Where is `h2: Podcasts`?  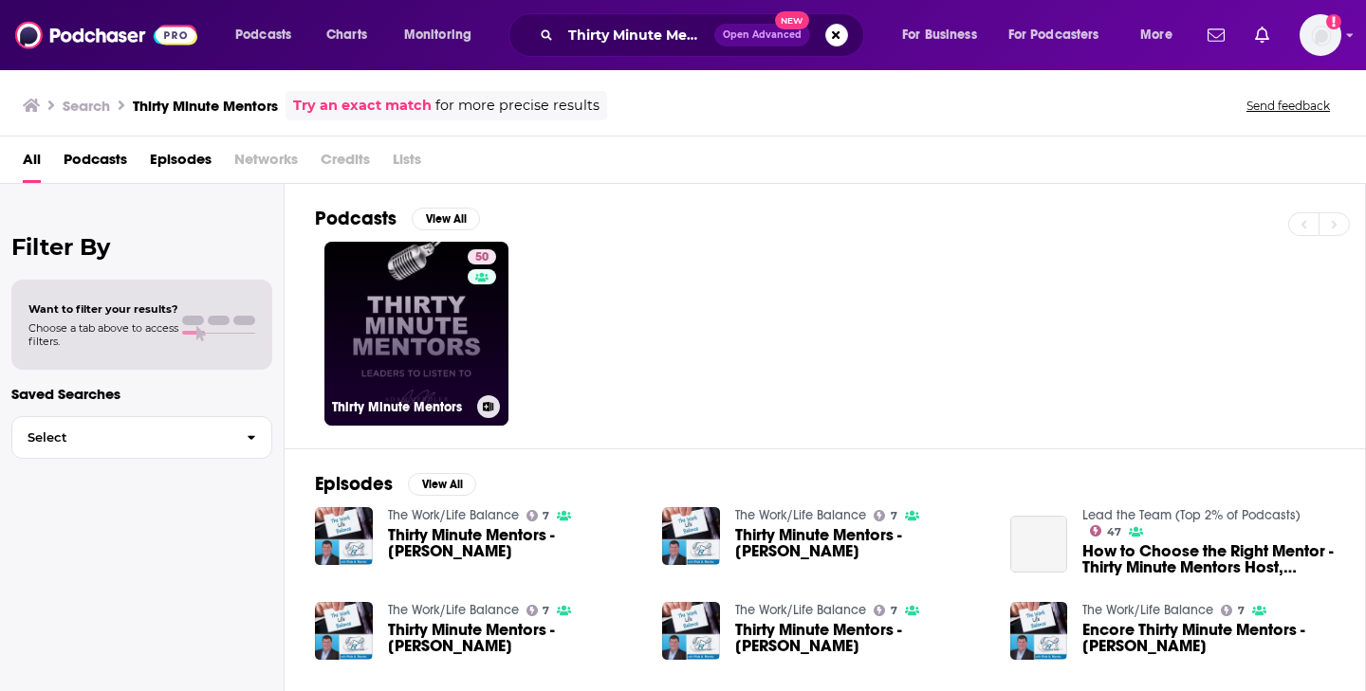
h2: Podcasts is located at coordinates (356, 218).